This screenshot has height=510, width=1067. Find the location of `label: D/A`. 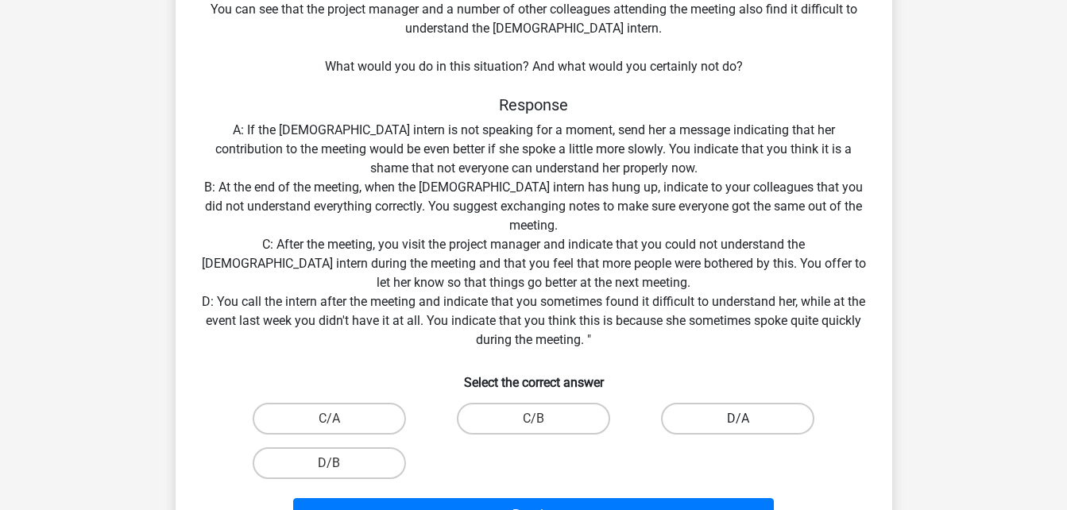

label: D/A is located at coordinates (737, 419).